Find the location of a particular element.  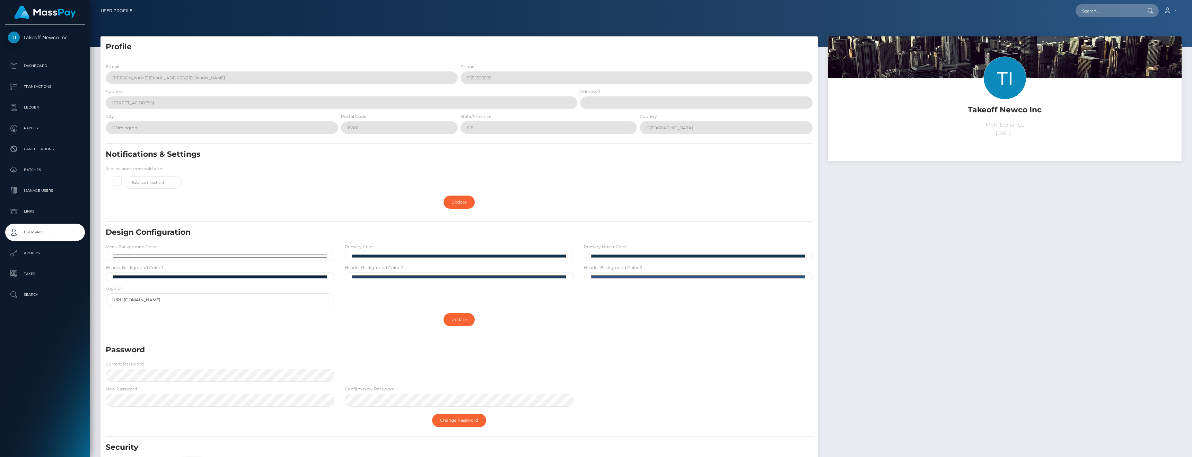

a: Transactions is located at coordinates (45, 87).